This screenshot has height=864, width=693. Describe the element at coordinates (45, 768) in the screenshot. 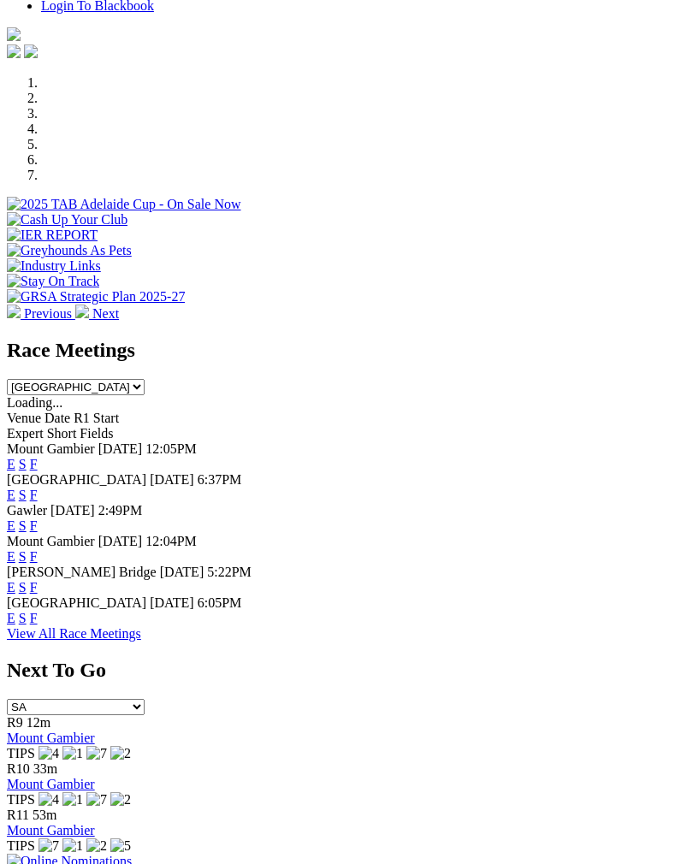

I see `span: 33m` at that location.